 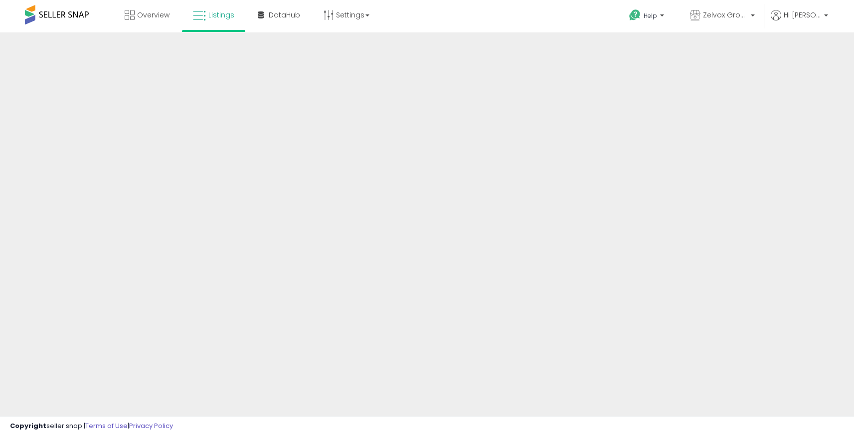 I want to click on span: Overview, so click(x=153, y=15).